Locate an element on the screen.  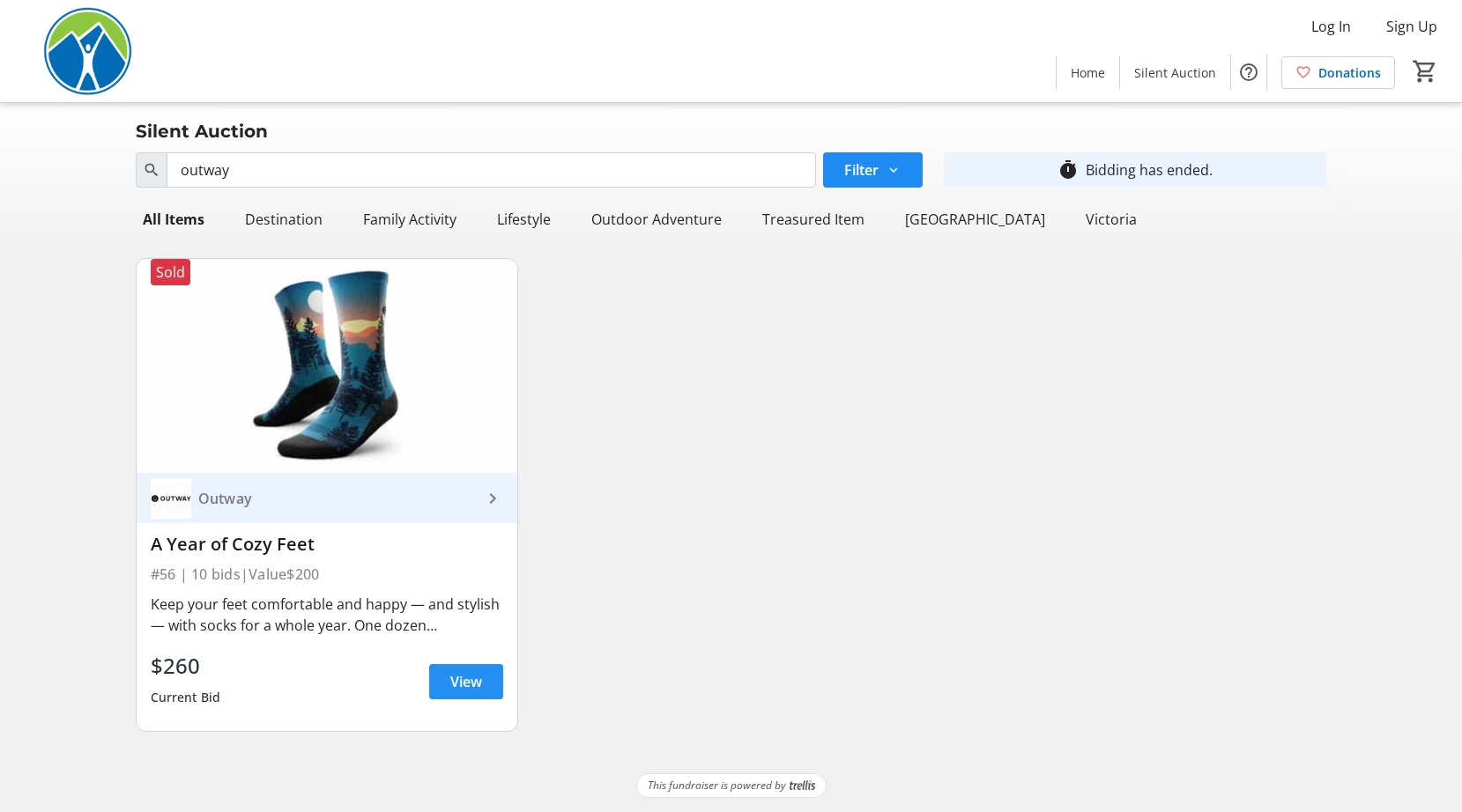
button: Log In is located at coordinates (1331, 27).